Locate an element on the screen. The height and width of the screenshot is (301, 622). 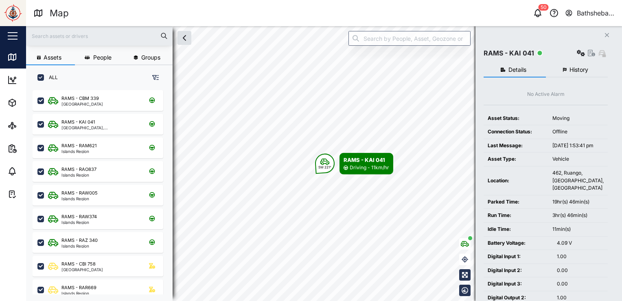
canvas: Map is located at coordinates (324, 163).